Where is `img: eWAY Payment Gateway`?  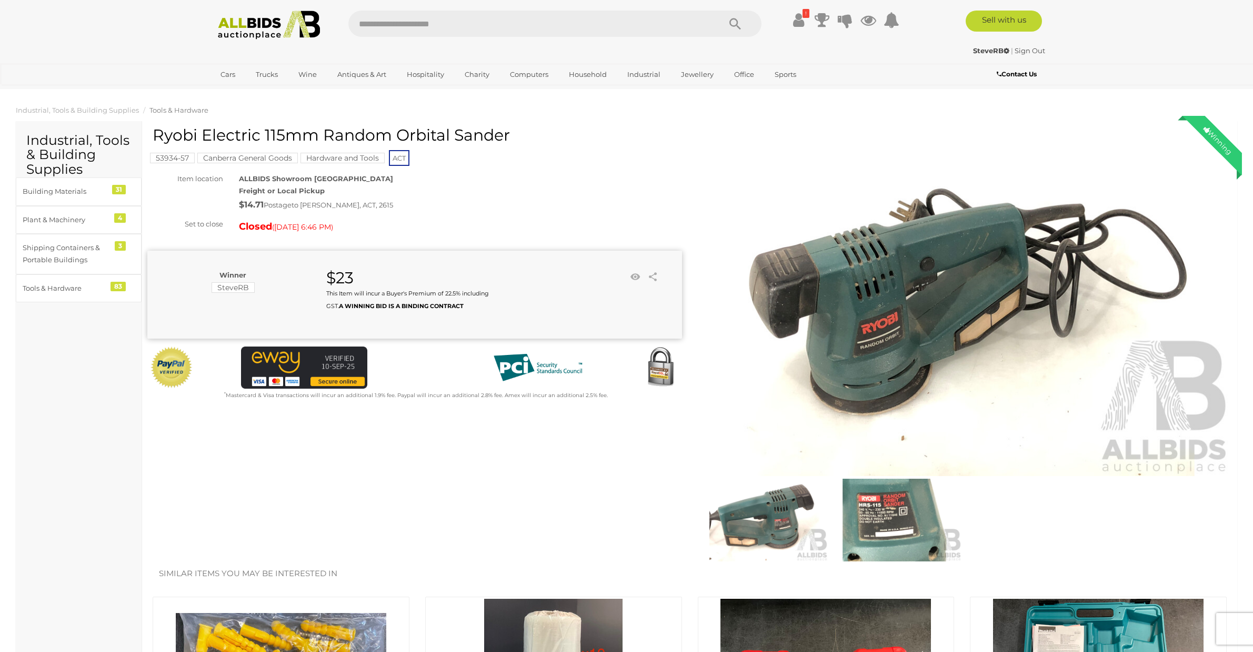 img: eWAY Payment Gateway is located at coordinates (304, 367).